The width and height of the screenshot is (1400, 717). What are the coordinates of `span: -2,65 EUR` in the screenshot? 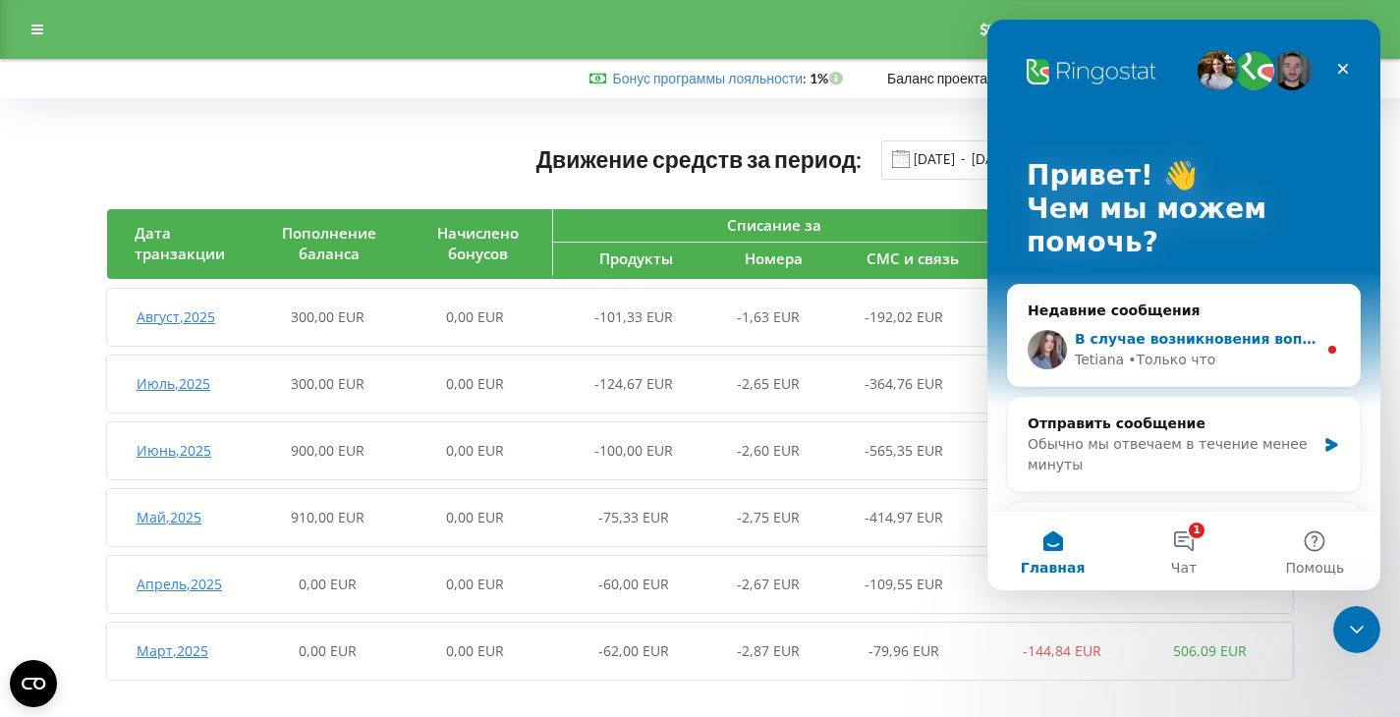 It's located at (768, 383).